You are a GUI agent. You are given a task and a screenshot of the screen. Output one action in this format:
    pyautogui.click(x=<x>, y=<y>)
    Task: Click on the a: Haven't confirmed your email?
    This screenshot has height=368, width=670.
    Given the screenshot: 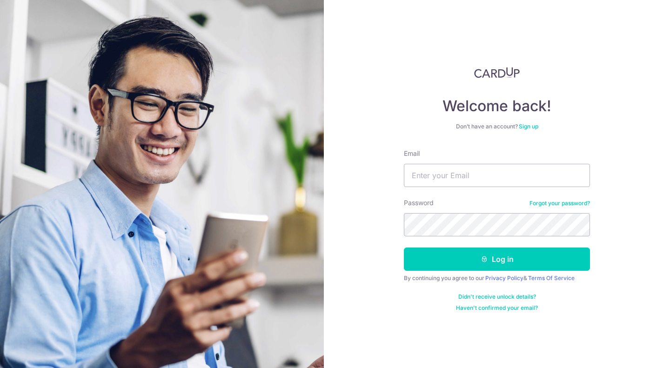 What is the action you would take?
    pyautogui.click(x=497, y=308)
    